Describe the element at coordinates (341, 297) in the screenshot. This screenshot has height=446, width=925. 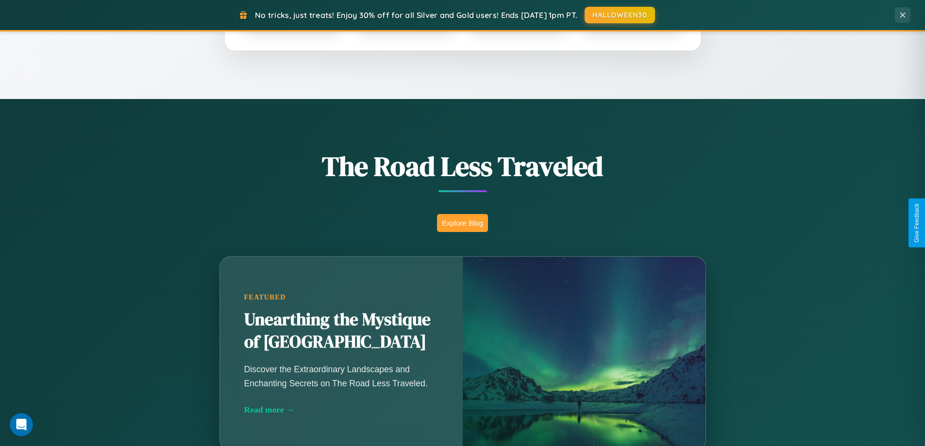
I see `div: Featured` at that location.